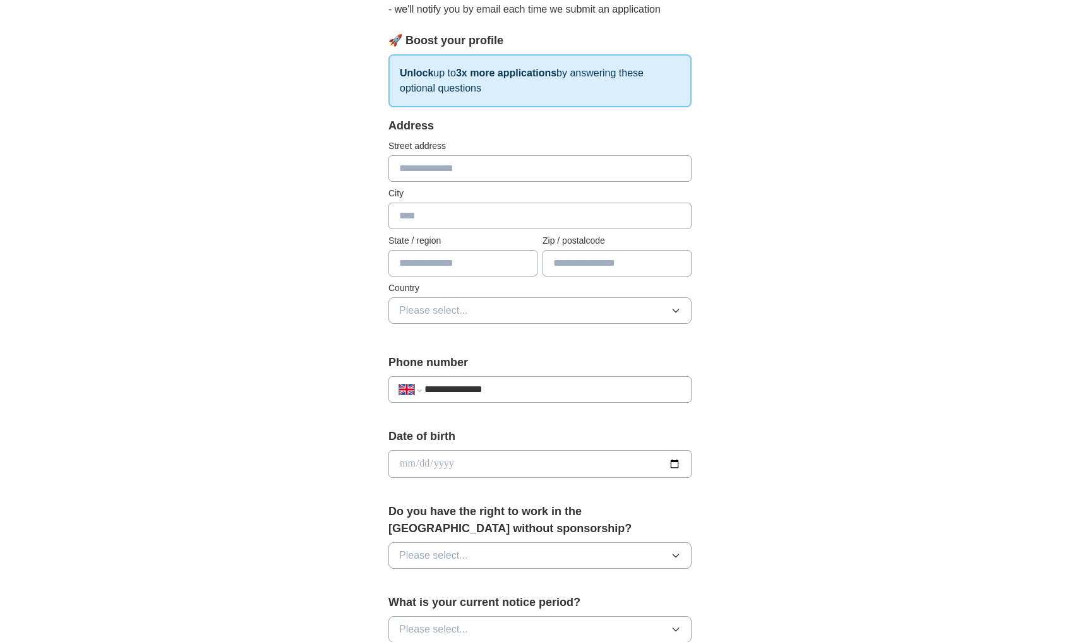 The height and width of the screenshot is (642, 1080). What do you see at coordinates (416, 73) in the screenshot?
I see `strong: Unlock` at bounding box center [416, 73].